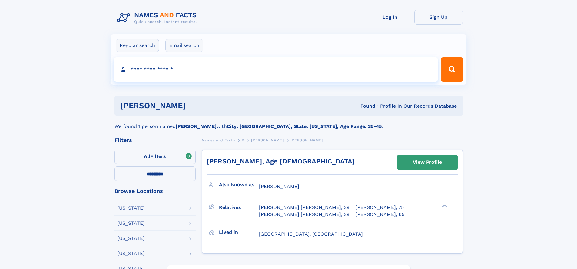 The image size is (577, 269). I want to click on div: Filters, so click(155, 140).